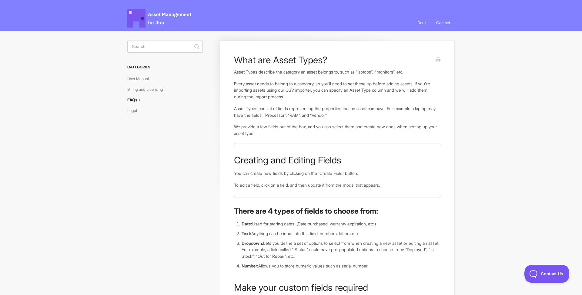  I want to click on p: Every asset needs to belong to a category, so you’ll need to set these up before adding assets. I..., so click(337, 90).